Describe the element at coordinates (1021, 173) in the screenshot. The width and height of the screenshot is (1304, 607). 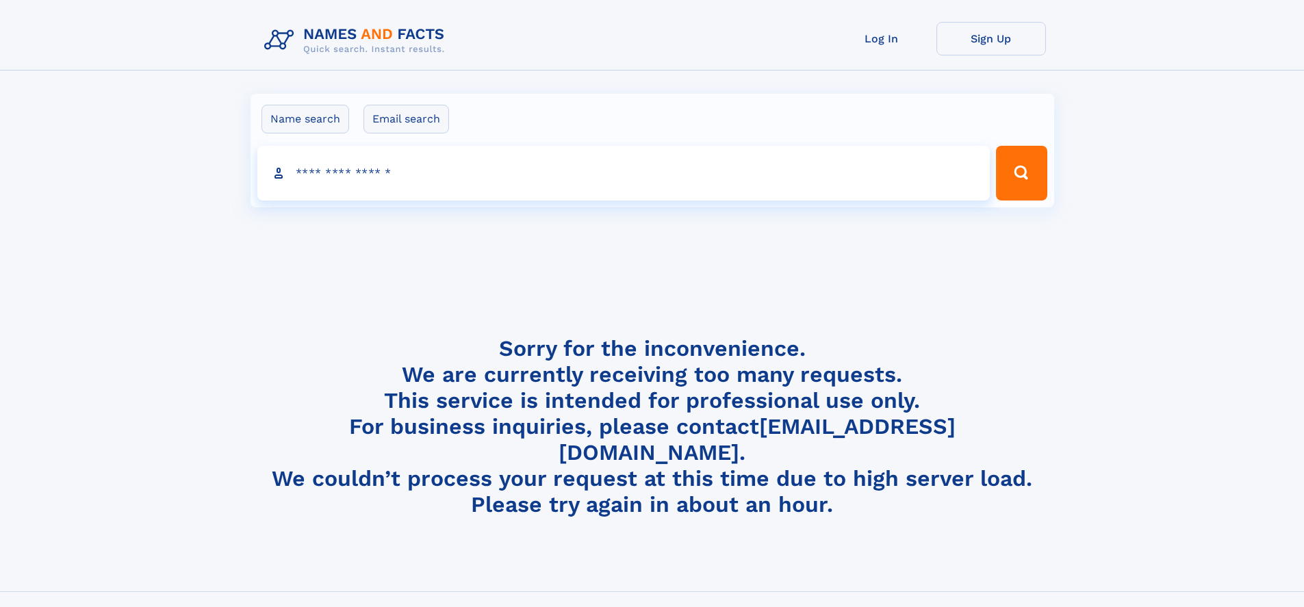
I see `button: Search Button` at that location.